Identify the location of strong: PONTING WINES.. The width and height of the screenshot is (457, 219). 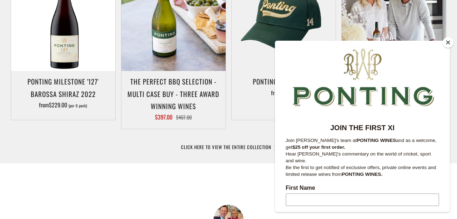
(87, 134).